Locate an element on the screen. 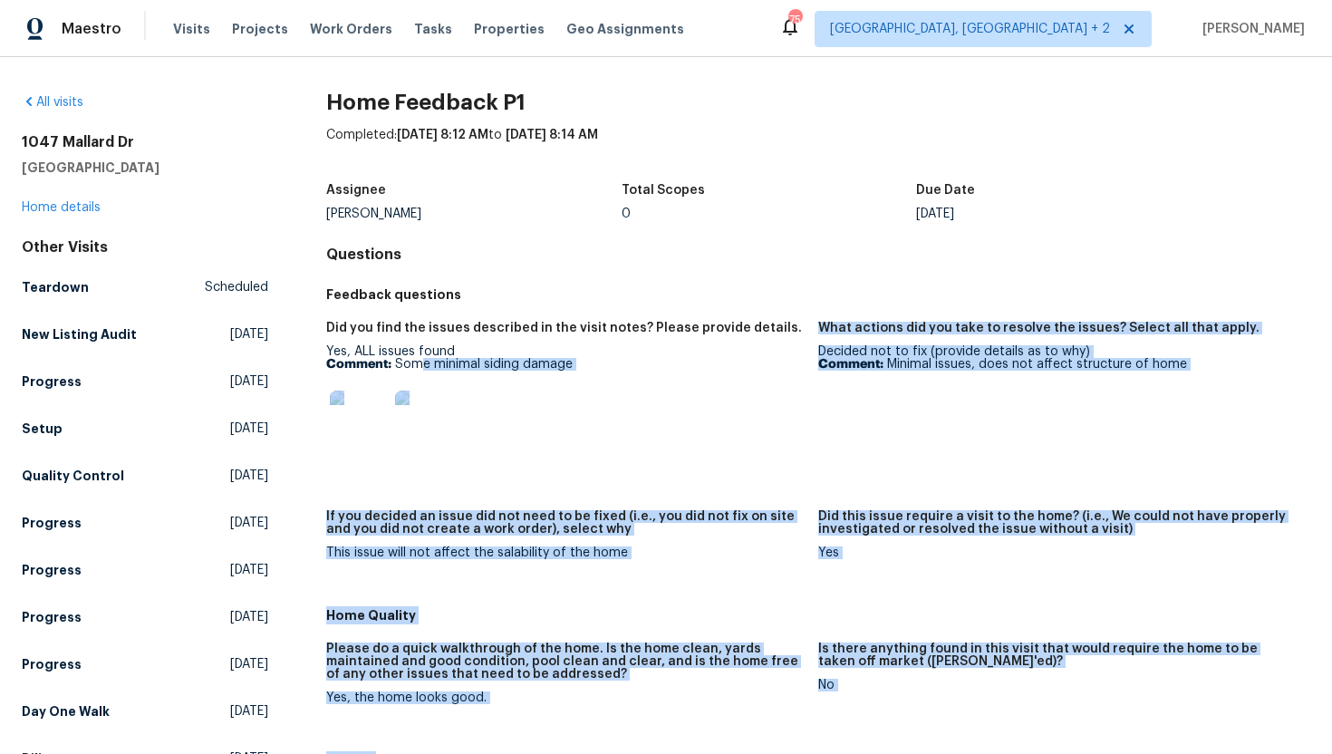 The height and width of the screenshot is (754, 1332). p: Minimal issues, does not affect structure of home is located at coordinates (1056, 364).